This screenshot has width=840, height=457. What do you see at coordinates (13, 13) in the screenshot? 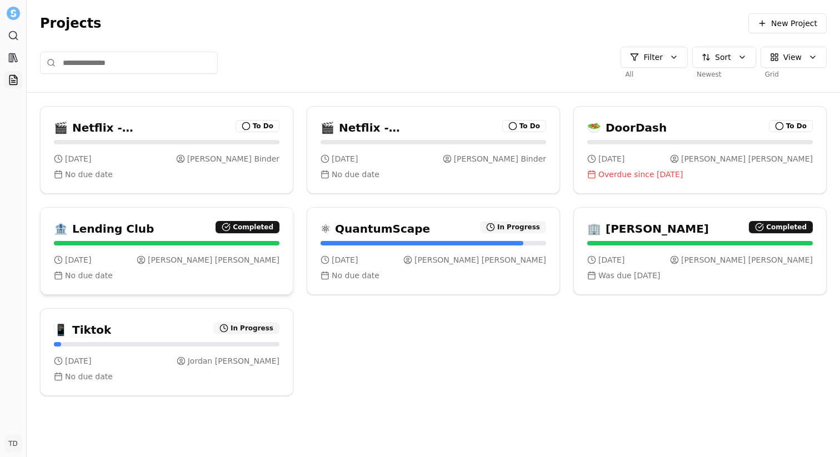
I see `img: Settle` at bounding box center [13, 13].